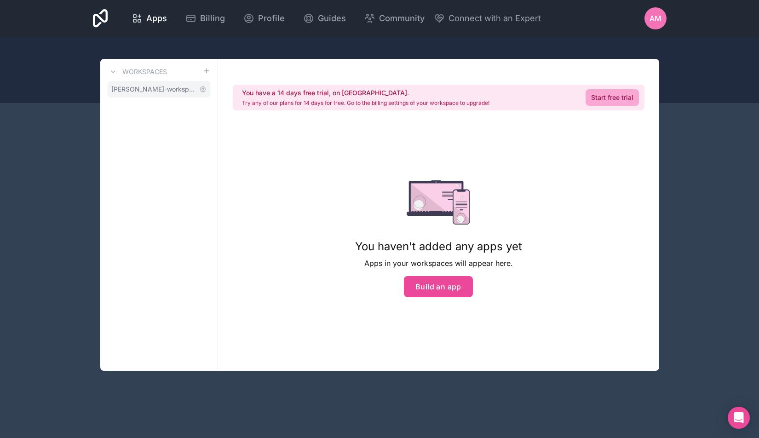  I want to click on div: Open Intercom Messenger, so click(739, 418).